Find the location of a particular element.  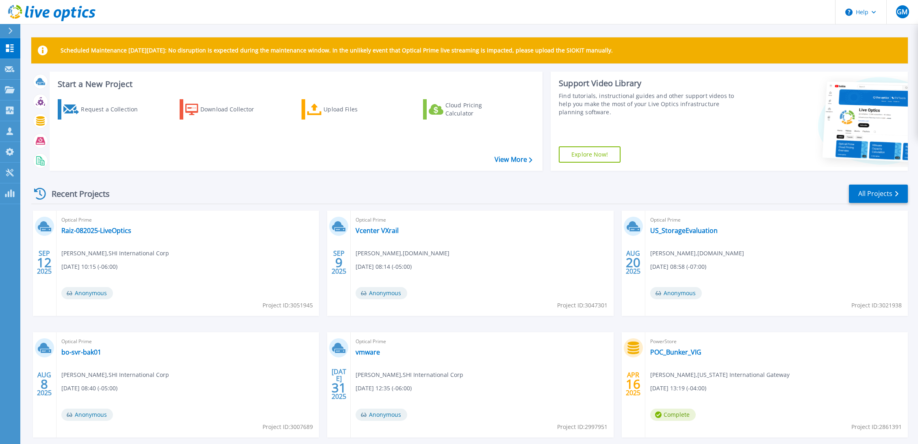

span: PowerStore is located at coordinates (777, 341).